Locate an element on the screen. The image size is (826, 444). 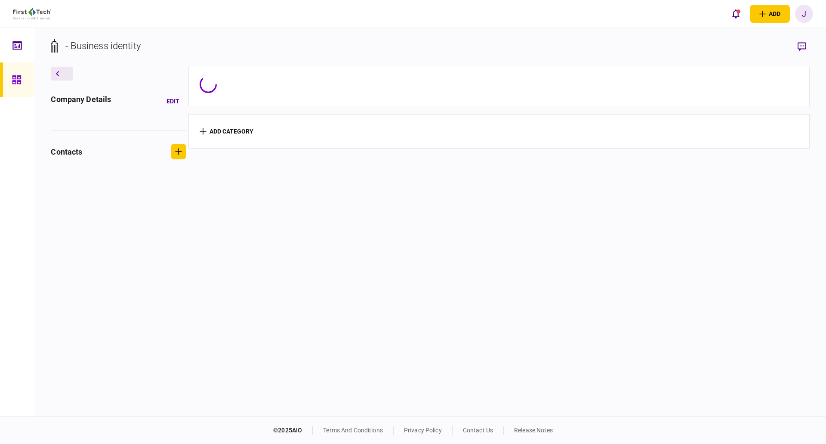
button: open adding identity options is located at coordinates (770, 14).